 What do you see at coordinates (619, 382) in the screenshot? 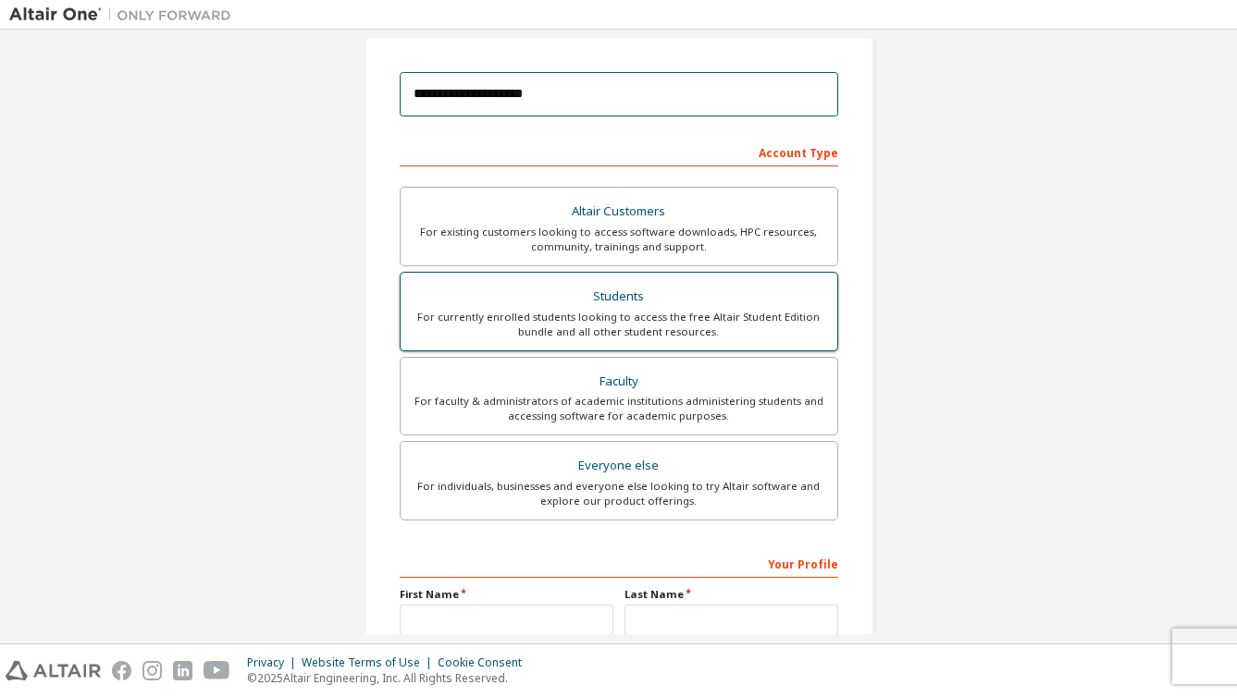
I see `div: Faculty` at bounding box center [619, 382].